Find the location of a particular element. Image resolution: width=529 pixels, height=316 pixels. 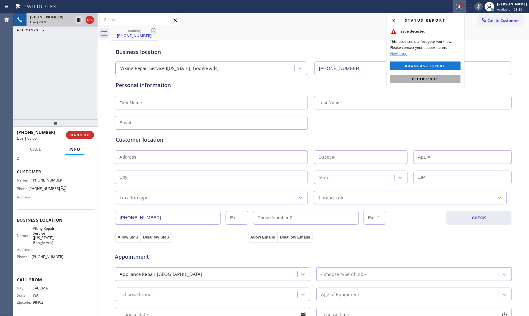

div: State is located at coordinates (324, 177).